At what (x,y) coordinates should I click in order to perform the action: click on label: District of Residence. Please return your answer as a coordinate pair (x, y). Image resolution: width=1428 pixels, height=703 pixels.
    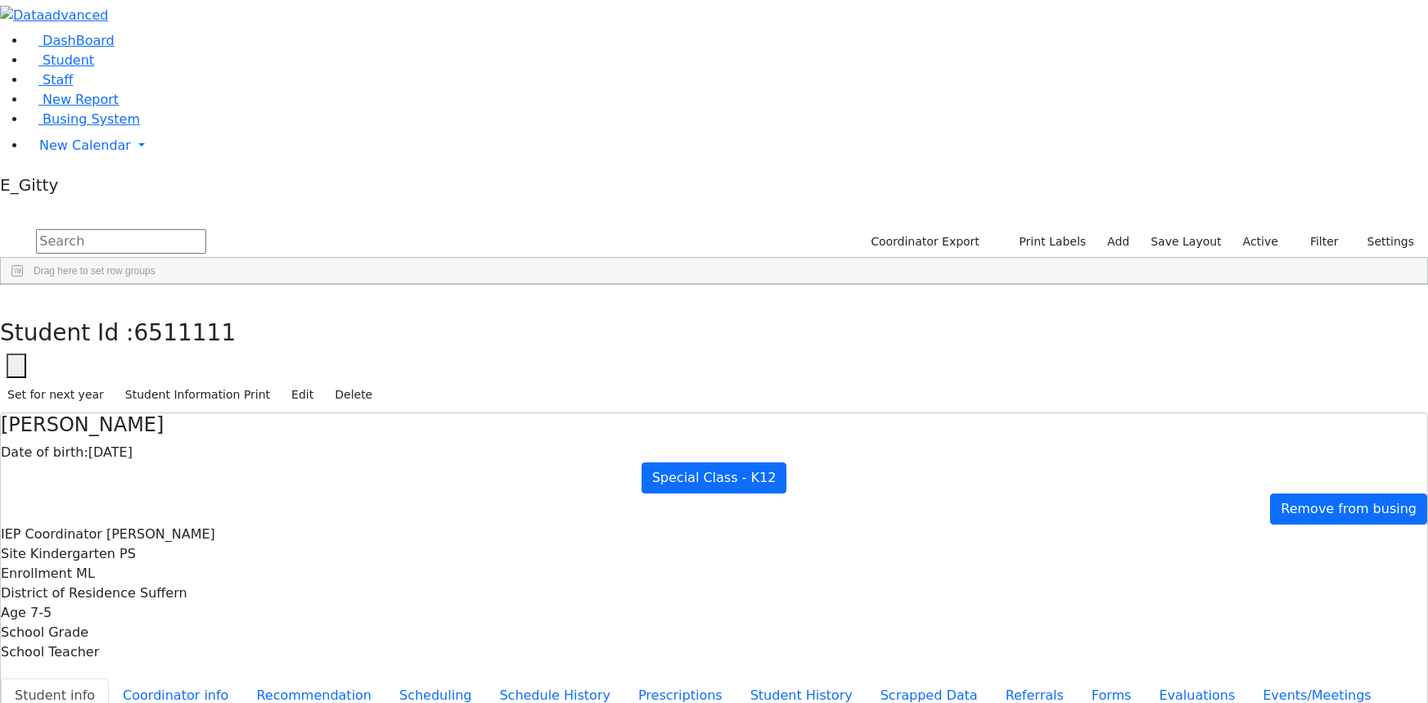
    Looking at the image, I should click on (68, 593).